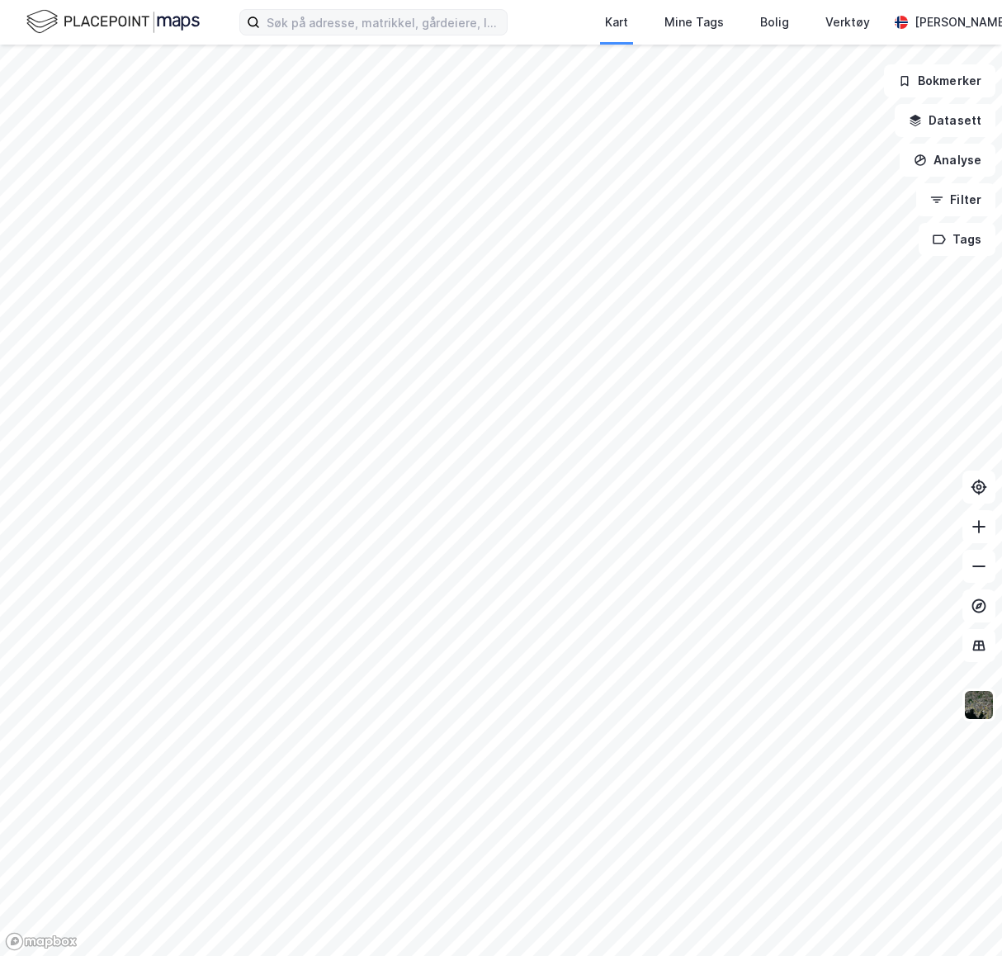 This screenshot has height=956, width=1002. Describe the element at coordinates (774, 22) in the screenshot. I see `div: Bolig` at that location.